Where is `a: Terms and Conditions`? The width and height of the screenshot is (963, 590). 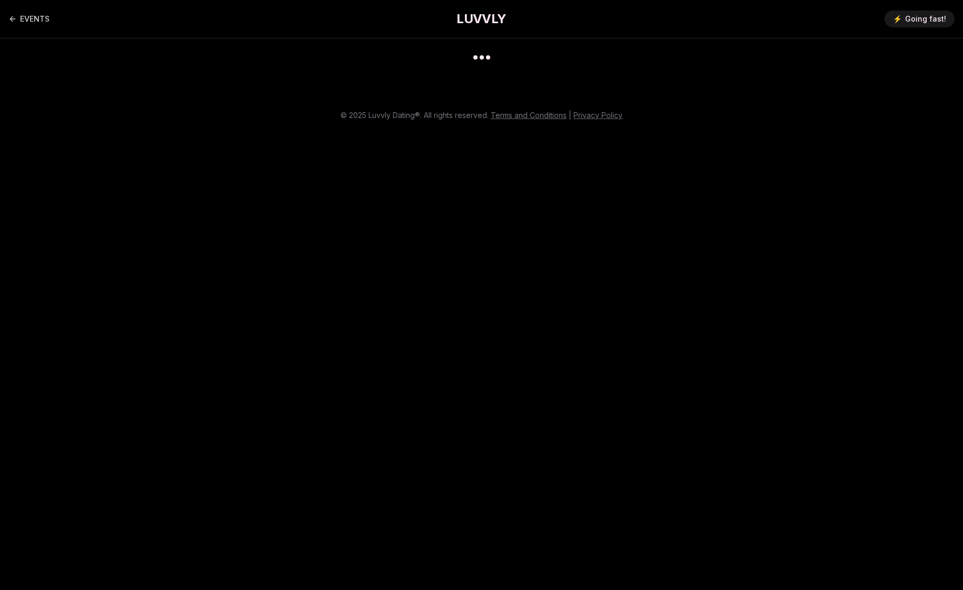
a: Terms and Conditions is located at coordinates (528, 115).